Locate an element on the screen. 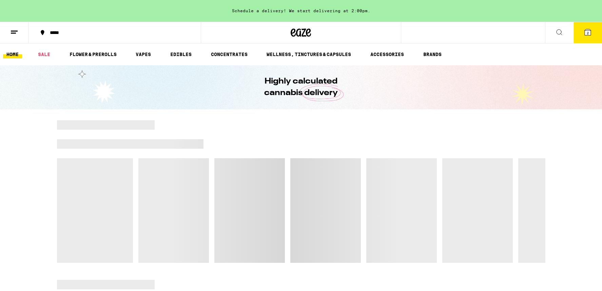 The image size is (602, 291). a: HOME is located at coordinates (13, 54).